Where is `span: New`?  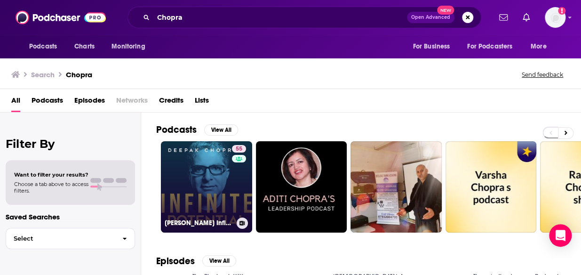
span: New is located at coordinates (446, 10).